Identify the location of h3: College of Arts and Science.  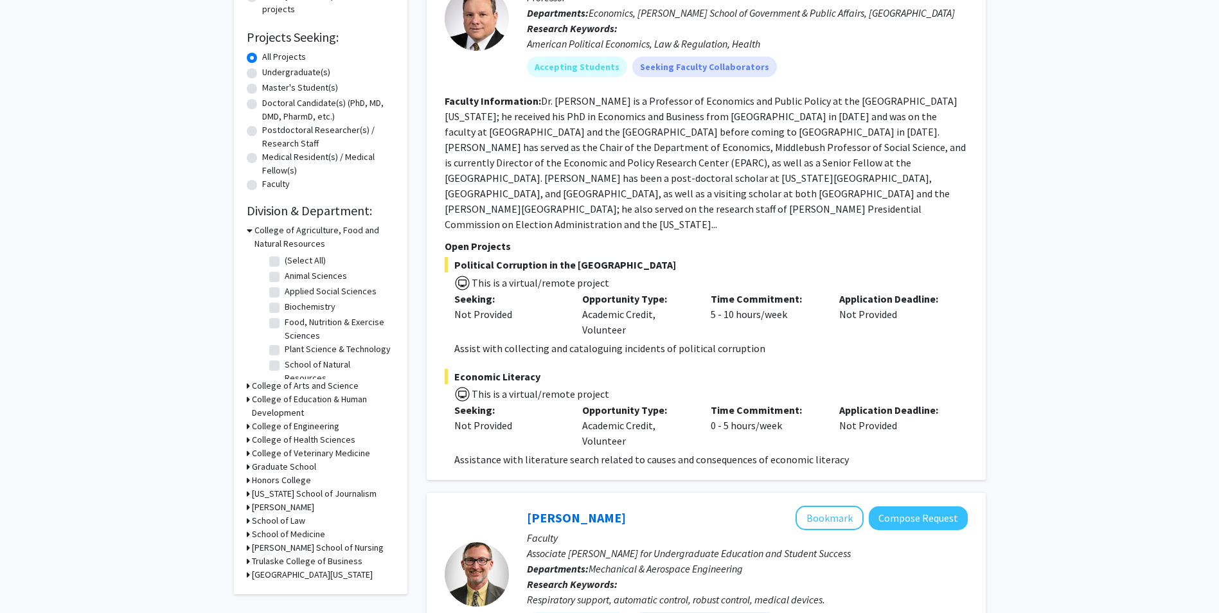
(305, 385).